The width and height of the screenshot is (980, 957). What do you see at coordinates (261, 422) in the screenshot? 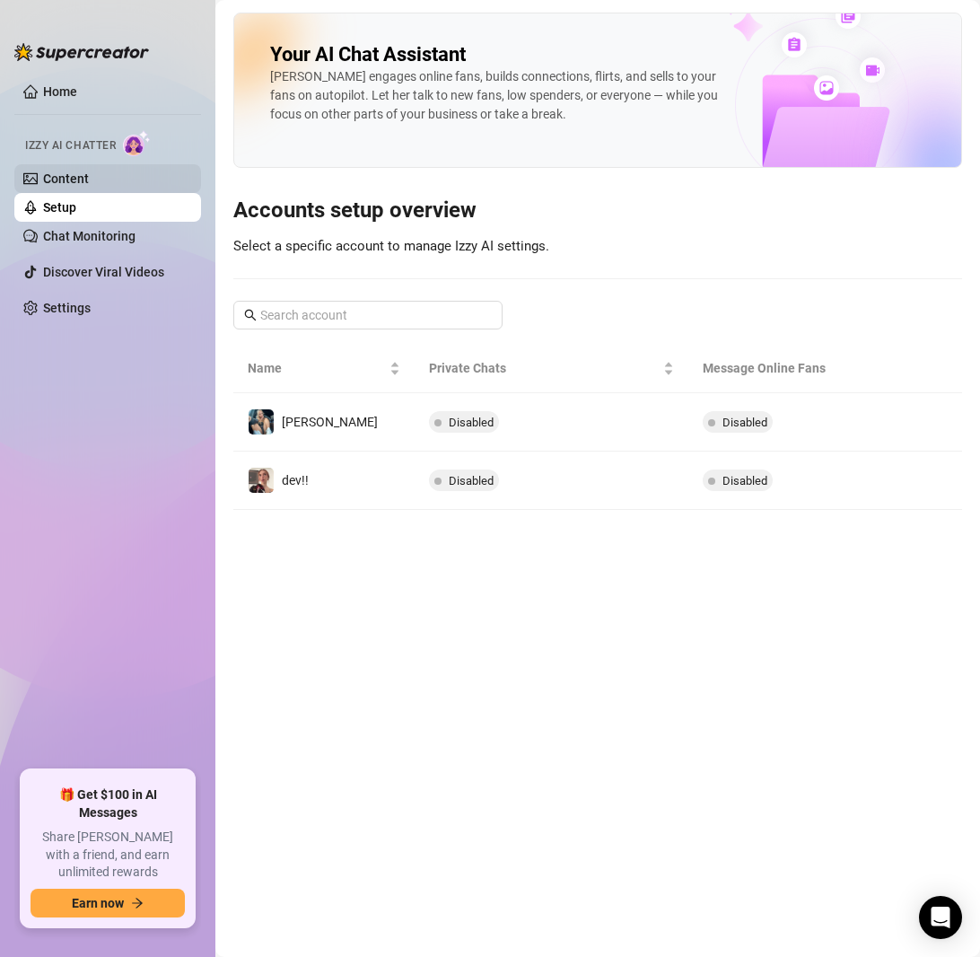
I see `img: Emma` at bounding box center [261, 422].